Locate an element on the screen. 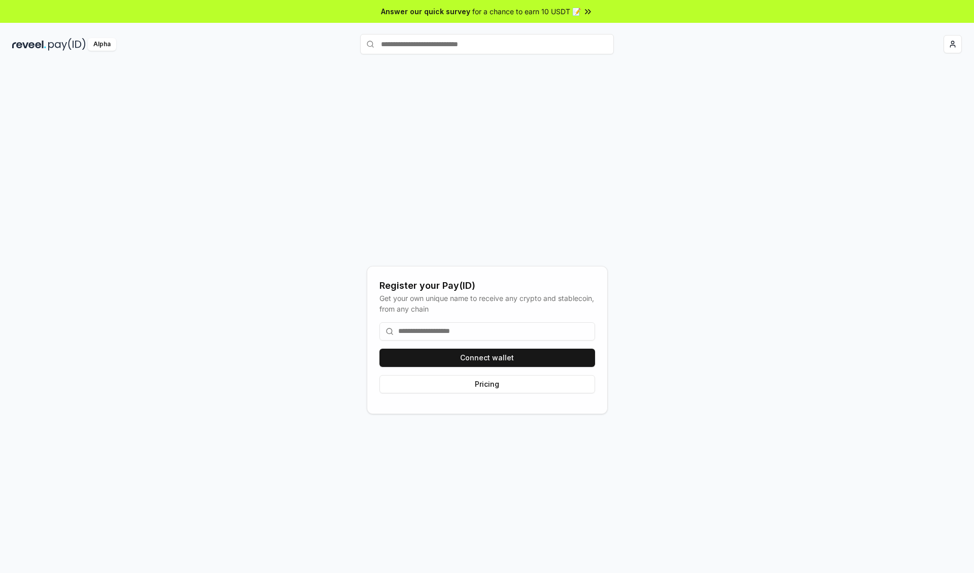 The height and width of the screenshot is (573, 974). div: Register your Pay(ID) is located at coordinates (487, 286).